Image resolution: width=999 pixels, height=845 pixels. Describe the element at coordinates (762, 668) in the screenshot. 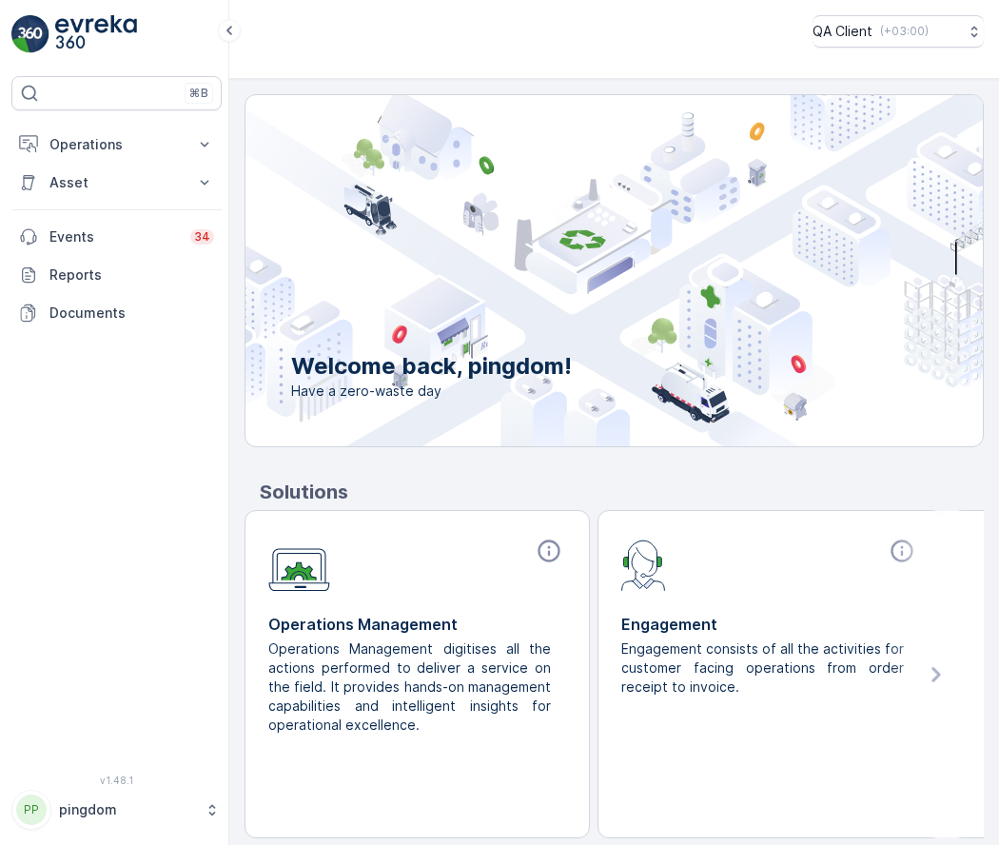

I see `p: Engagement consists of all the activities for customer facing operations from order receipt to in...` at that location.